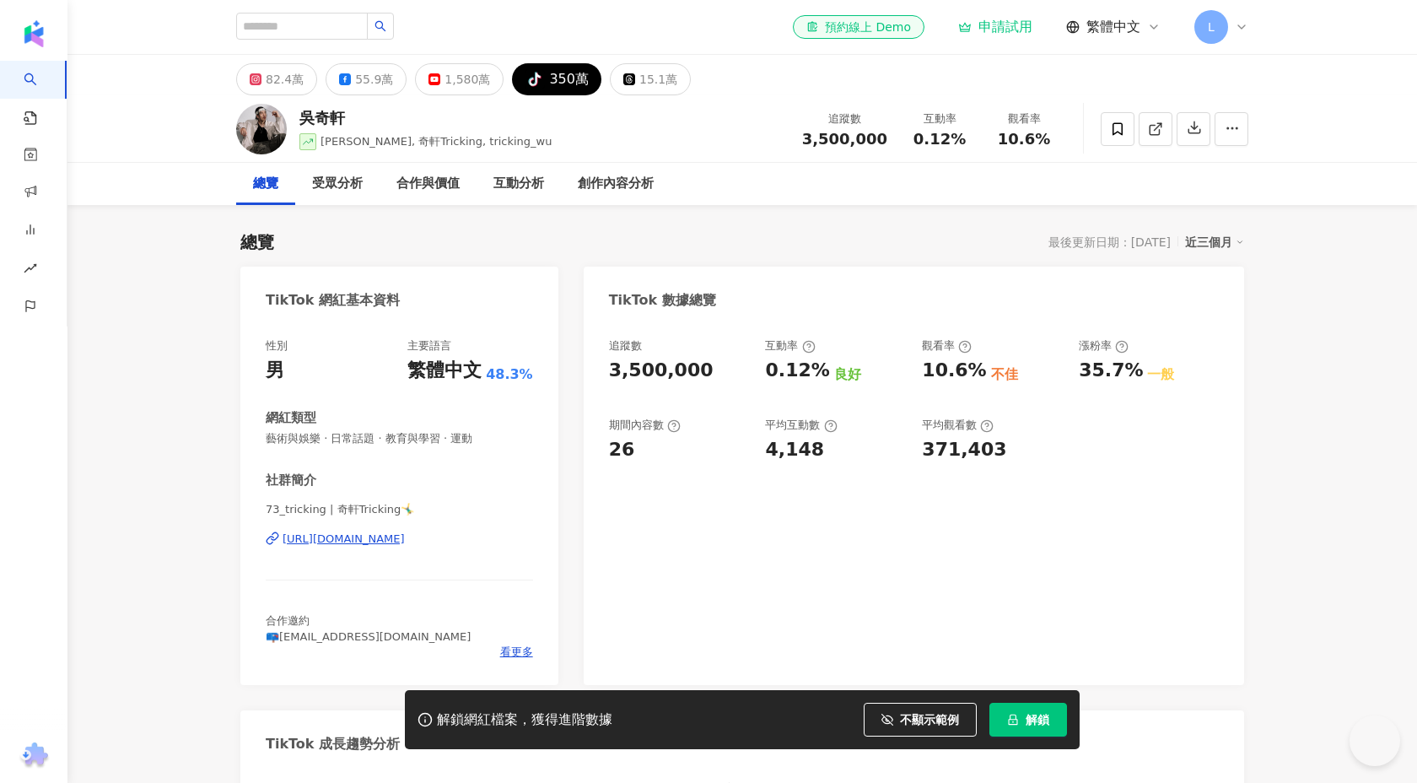 This screenshot has height=783, width=1417. I want to click on span: 不顯示範例, so click(929, 719).